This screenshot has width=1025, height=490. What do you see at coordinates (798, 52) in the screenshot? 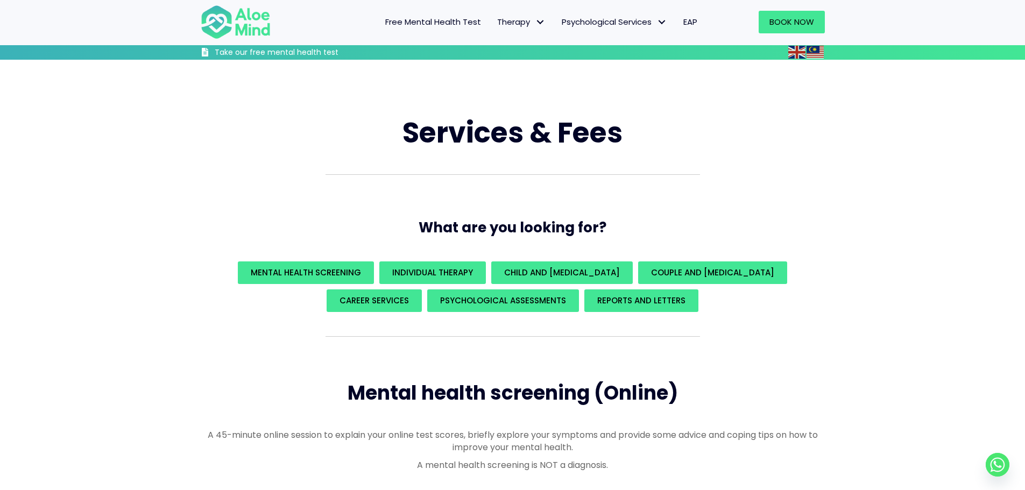
I see `a: English` at bounding box center [798, 52].